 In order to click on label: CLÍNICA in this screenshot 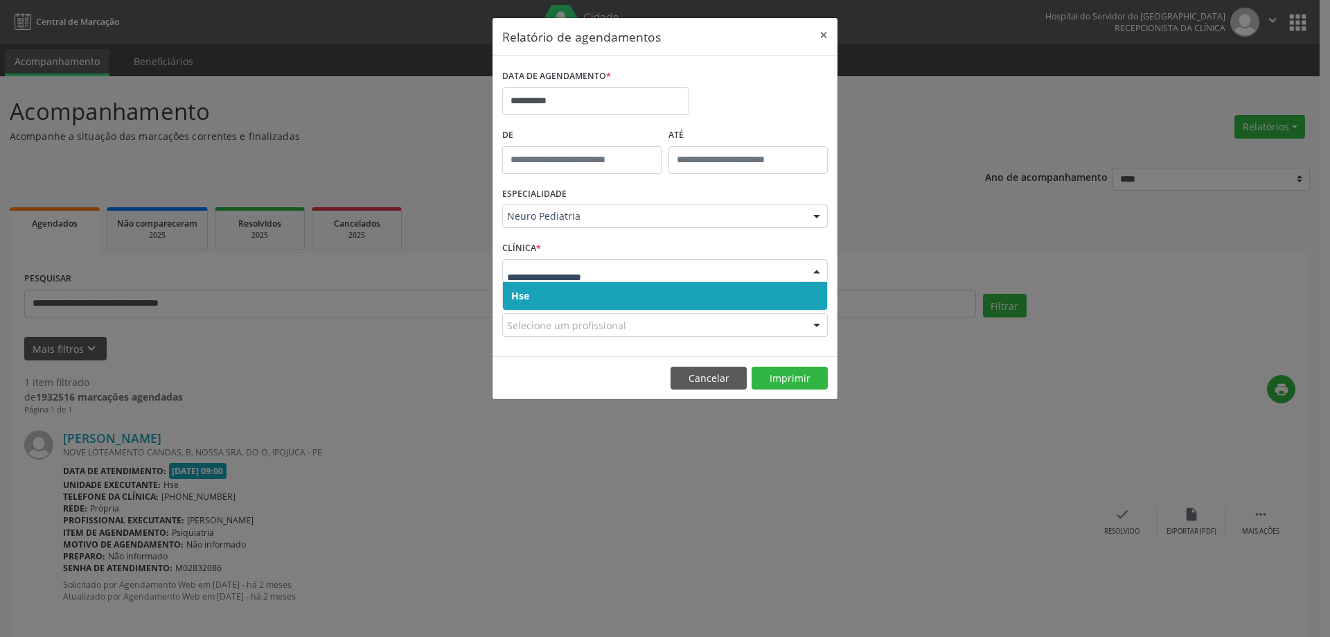, I will do `click(522, 248)`.